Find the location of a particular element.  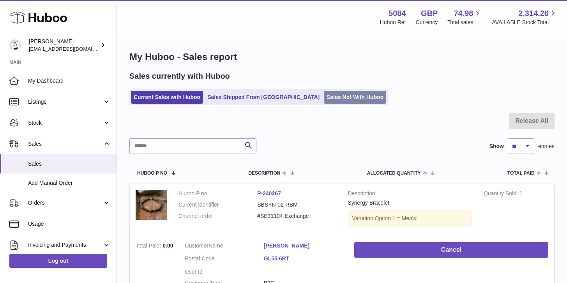

span: AVAILABLE Stock Total is located at coordinates (525, 22).